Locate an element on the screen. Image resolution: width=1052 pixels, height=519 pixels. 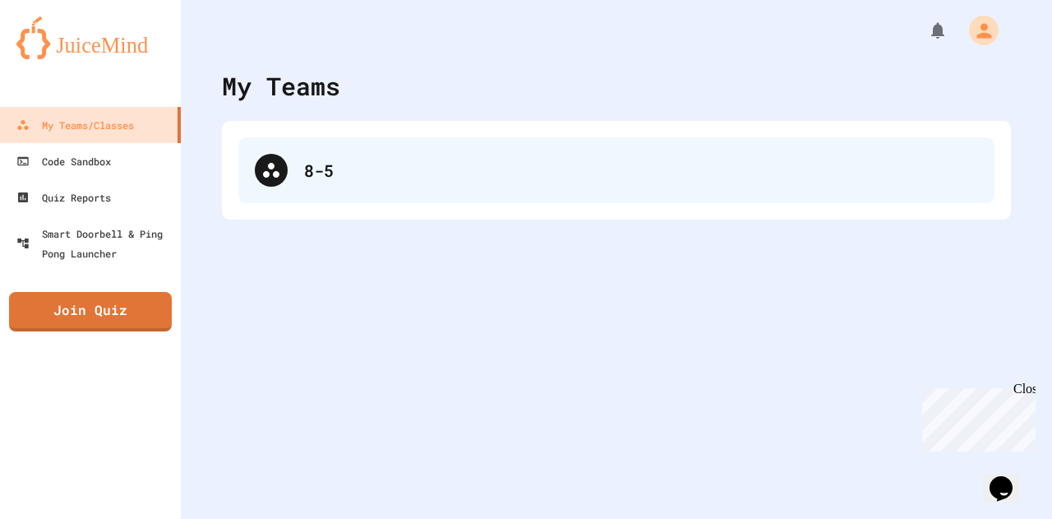
div: Smart Doorbell & Ping Pong Launcher is located at coordinates (95, 243).